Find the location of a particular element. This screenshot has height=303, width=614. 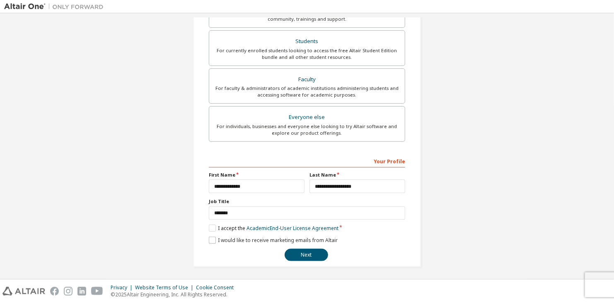

img: facebook.svg is located at coordinates (54, 291).